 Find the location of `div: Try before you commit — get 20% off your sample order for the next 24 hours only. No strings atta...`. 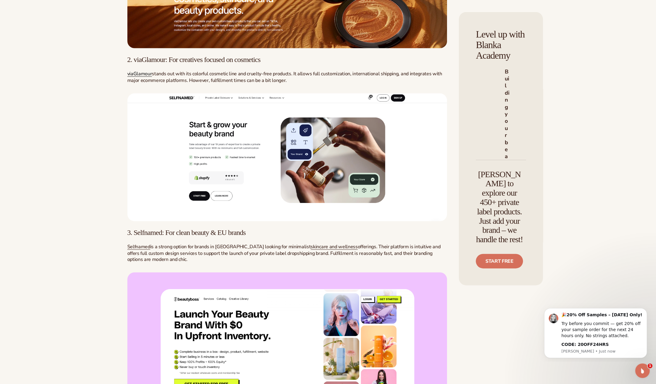

div: Try before you commit — get 20% off your sample order for the next 24 hours only. No strings atta... is located at coordinates (67, 27).